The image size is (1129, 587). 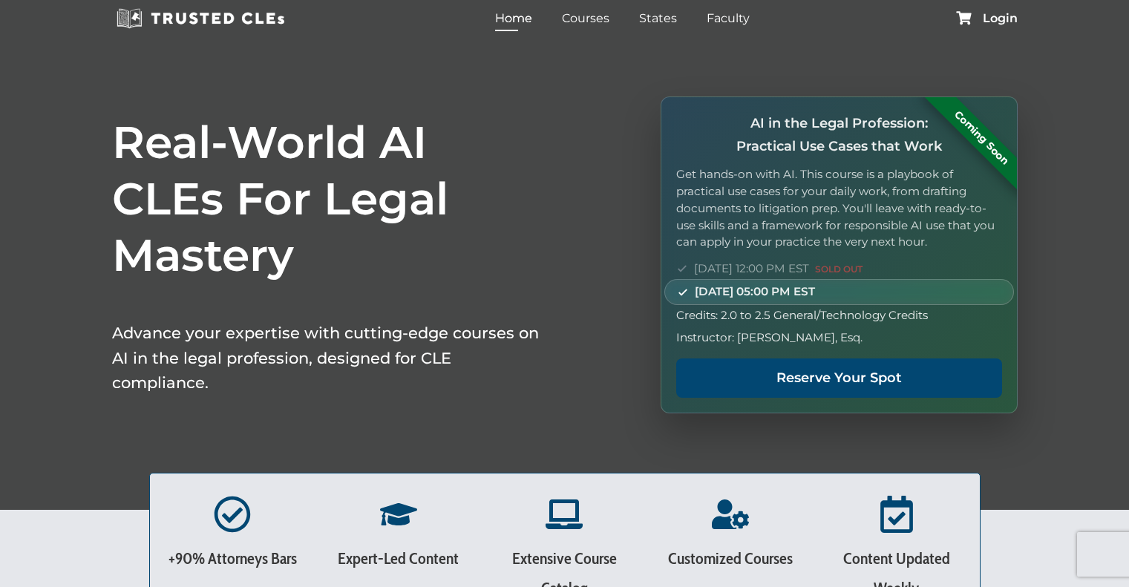 What do you see at coordinates (838, 208) in the screenshot?
I see `p: Get hands-on with AI. This course is a playbook of practical use cases for your daily work, from ...` at bounding box center [838, 208].